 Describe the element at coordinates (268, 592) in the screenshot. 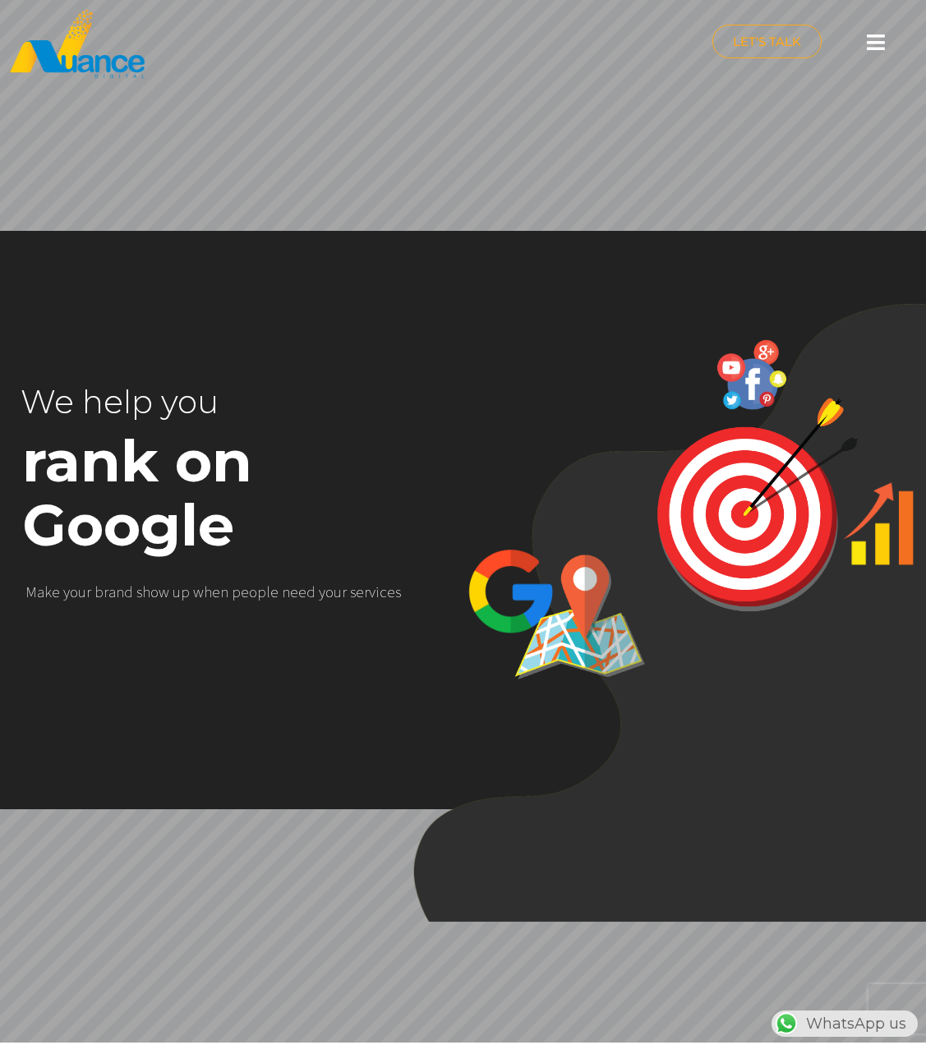

I see `div: l` at that location.